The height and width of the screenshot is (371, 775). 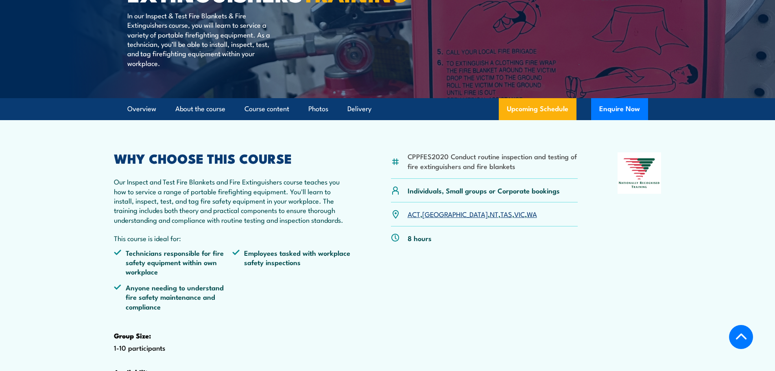 I want to click on a: Photos, so click(x=318, y=109).